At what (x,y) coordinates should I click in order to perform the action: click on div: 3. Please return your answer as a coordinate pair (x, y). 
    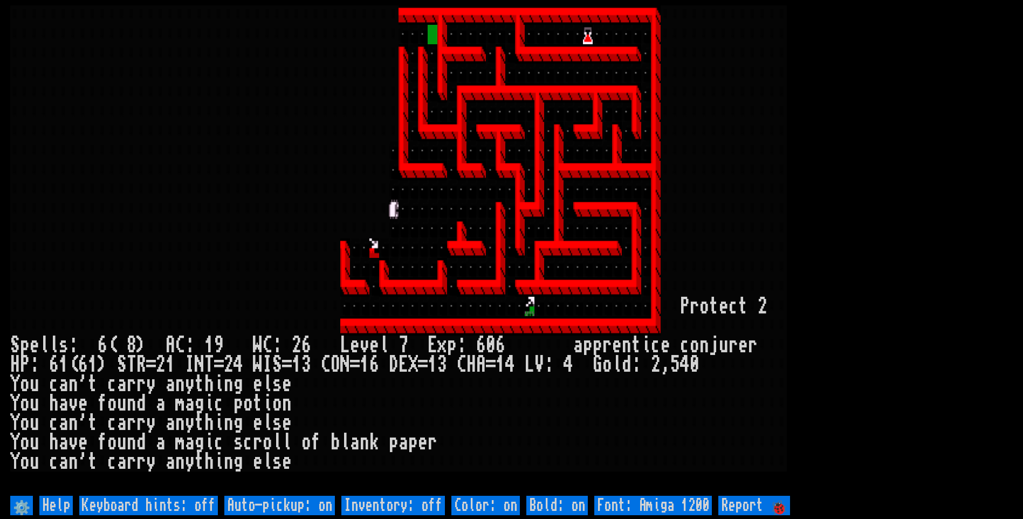
    Looking at the image, I should click on (306, 365).